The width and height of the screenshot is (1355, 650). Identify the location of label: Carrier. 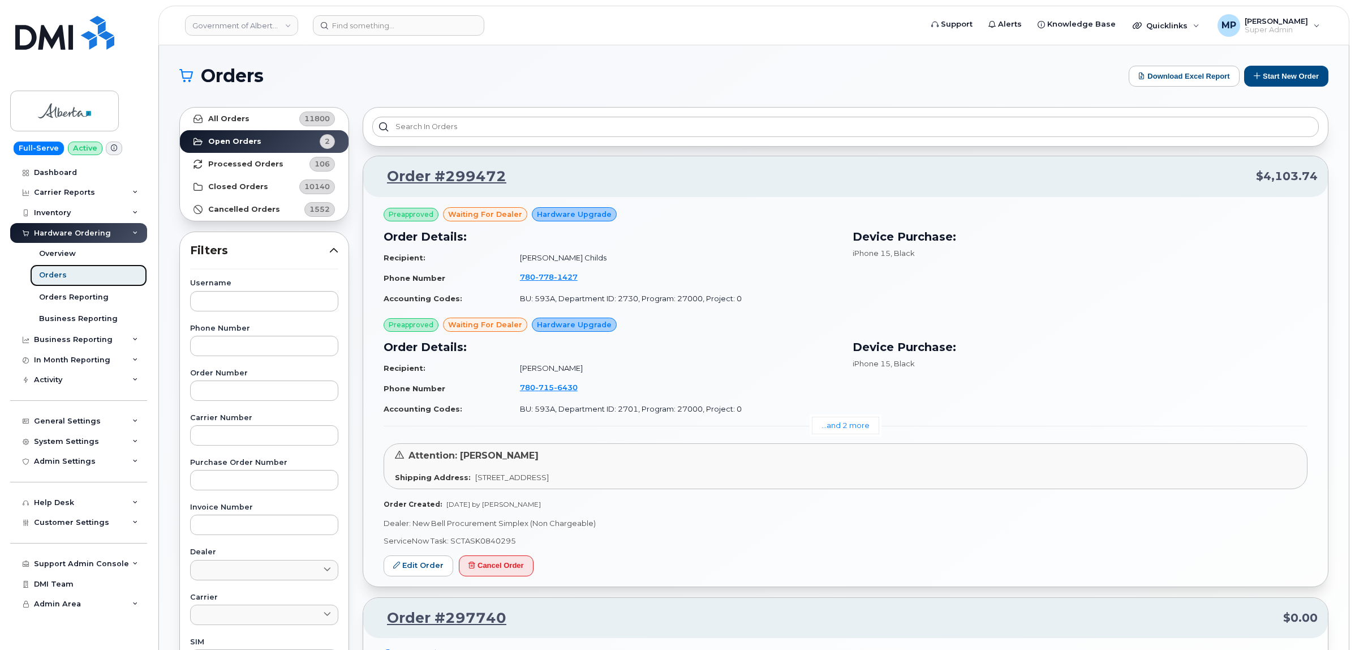
(264, 597).